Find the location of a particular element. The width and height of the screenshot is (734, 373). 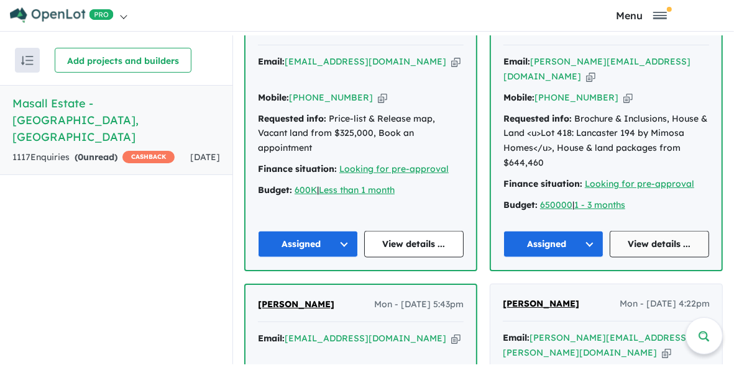

span: CASHBACK is located at coordinates (148, 157).